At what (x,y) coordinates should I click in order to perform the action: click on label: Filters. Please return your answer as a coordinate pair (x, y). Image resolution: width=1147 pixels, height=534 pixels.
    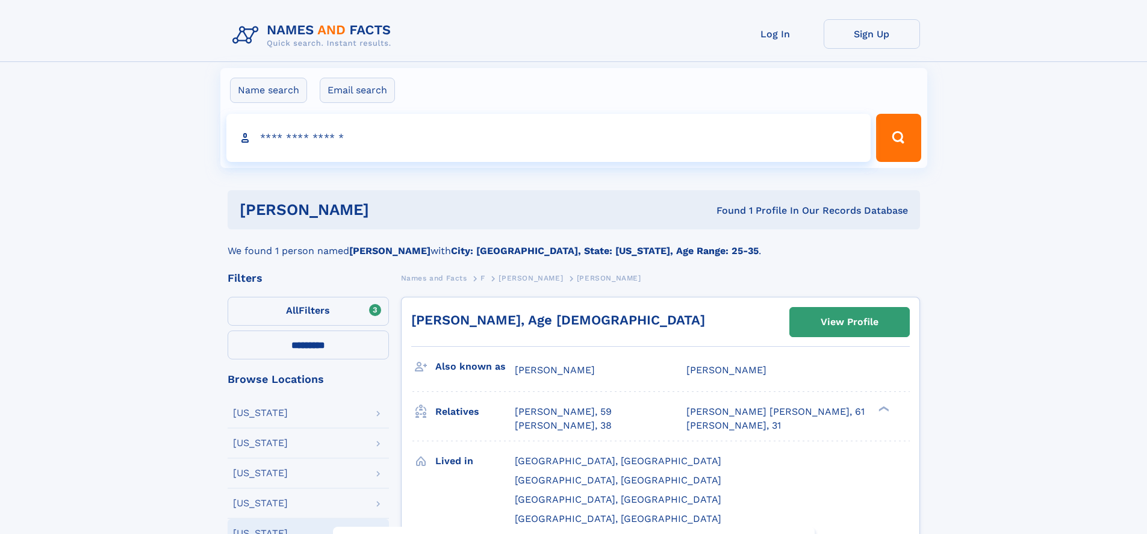
    Looking at the image, I should click on (308, 311).